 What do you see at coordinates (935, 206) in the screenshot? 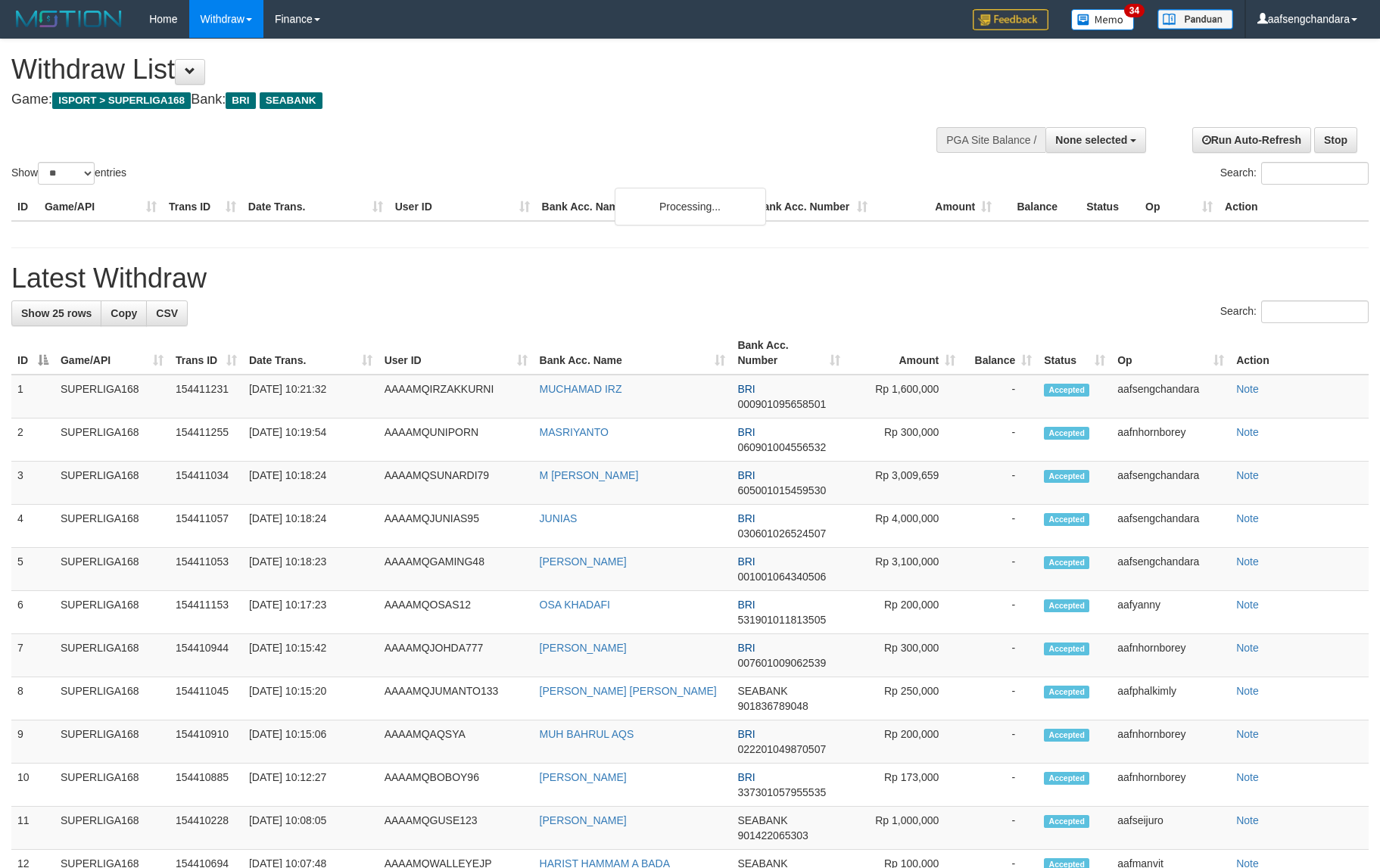
I see `th: Amount` at bounding box center [935, 206].